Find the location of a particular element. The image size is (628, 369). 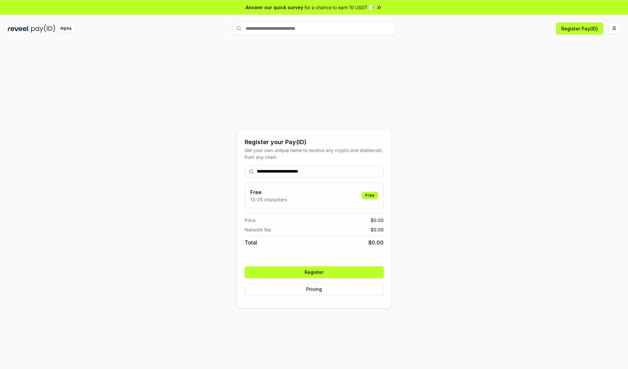

span: Total is located at coordinates (251, 243).